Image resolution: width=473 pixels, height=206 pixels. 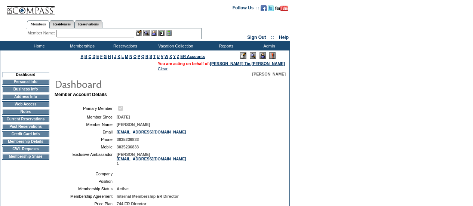 I want to click on td: Position:, so click(x=86, y=181).